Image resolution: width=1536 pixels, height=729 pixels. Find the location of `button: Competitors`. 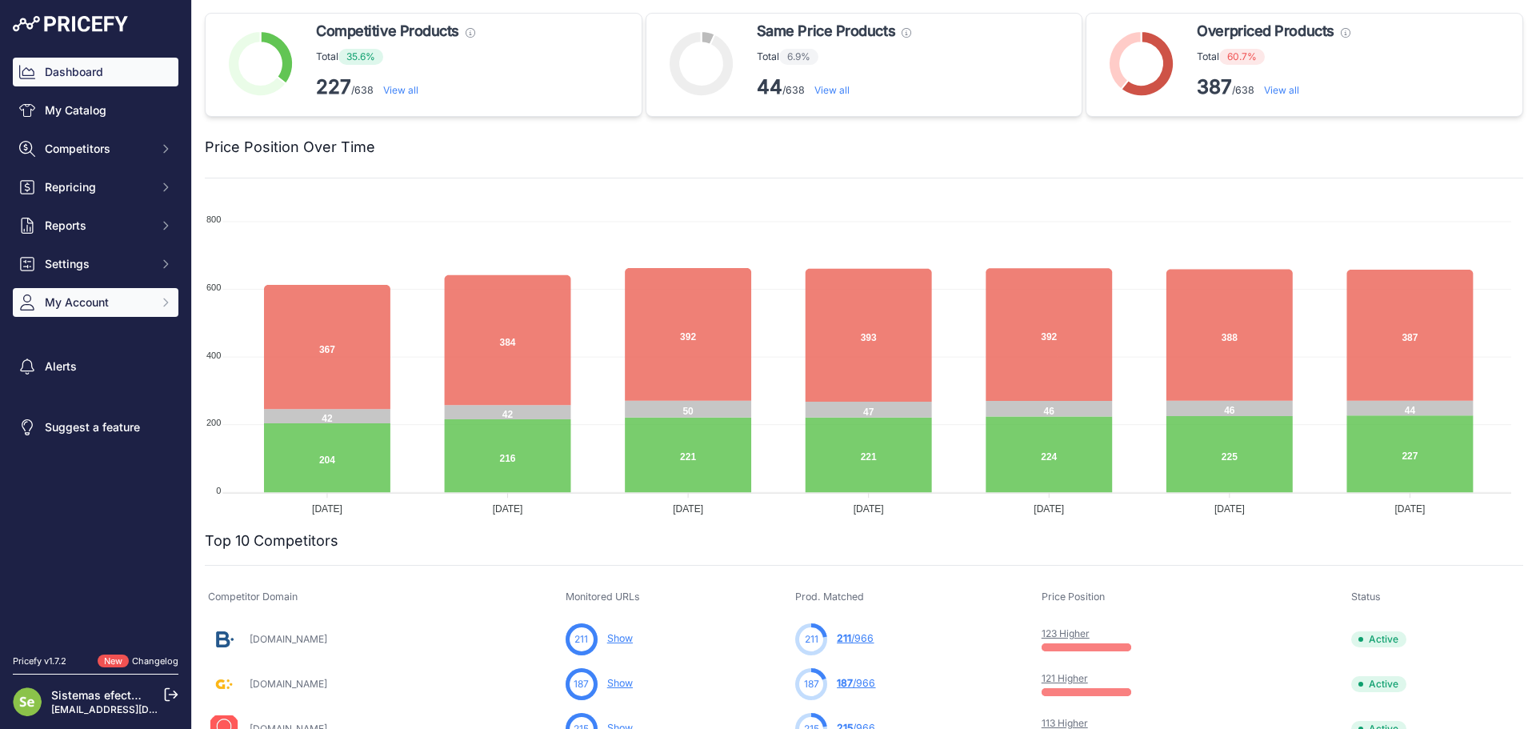

button: Competitors is located at coordinates (95, 149).